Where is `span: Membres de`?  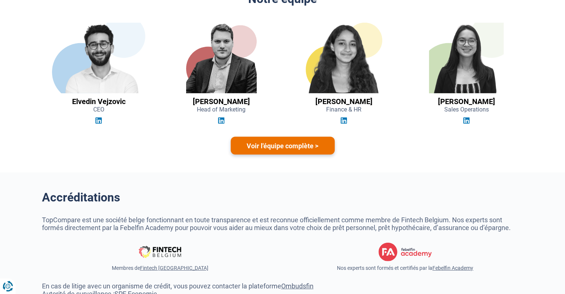
span: Membres de is located at coordinates (160, 268).